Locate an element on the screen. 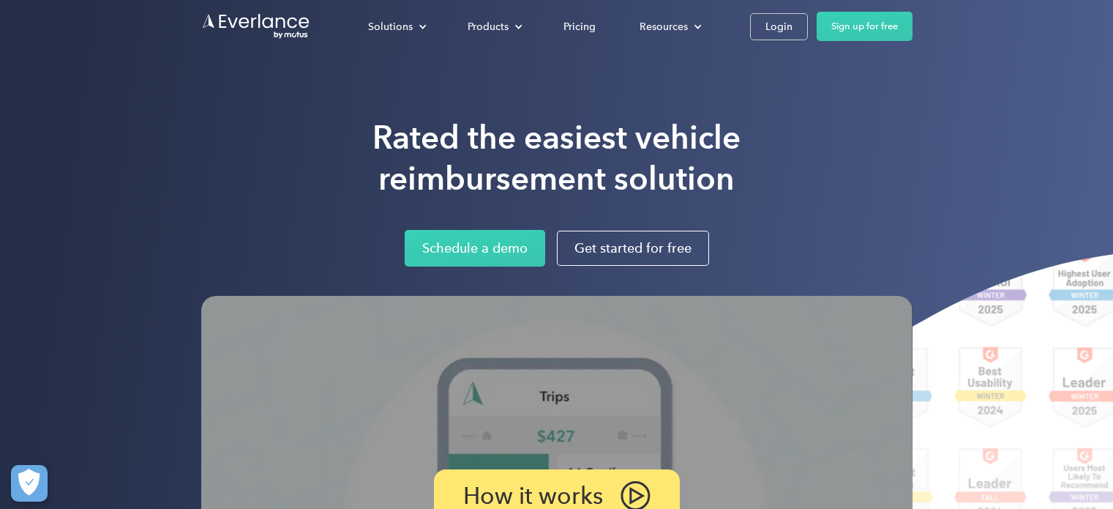 The width and height of the screenshot is (1113, 509). a: Schedule a demo is located at coordinates (475, 248).